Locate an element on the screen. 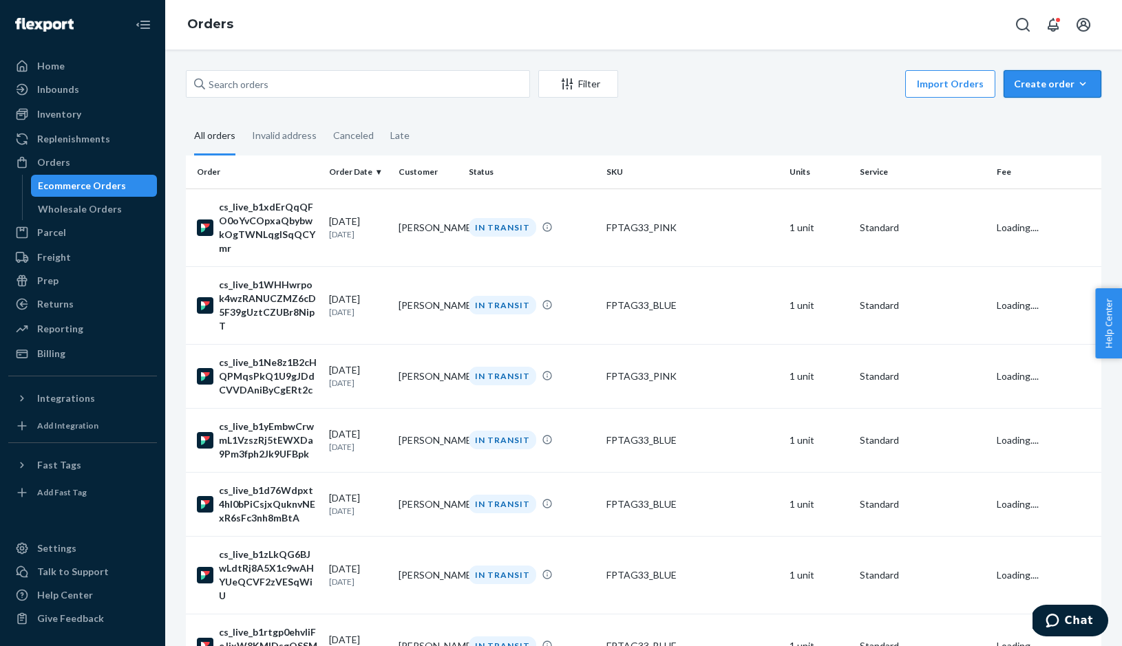 The image size is (1122, 646). div: Prep is located at coordinates (47, 281).